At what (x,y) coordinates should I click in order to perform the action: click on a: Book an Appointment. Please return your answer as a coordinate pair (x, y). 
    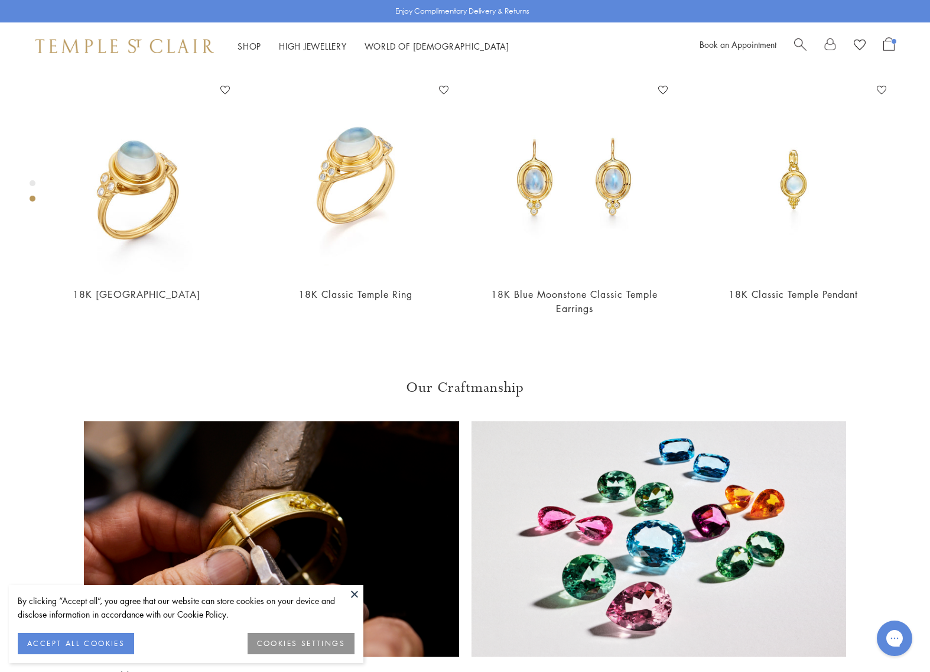
    Looking at the image, I should click on (738, 44).